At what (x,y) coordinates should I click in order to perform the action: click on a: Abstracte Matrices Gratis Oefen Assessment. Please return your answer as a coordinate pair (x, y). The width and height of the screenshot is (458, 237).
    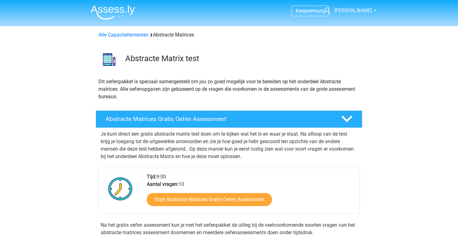
    Looking at the image, I should click on (229, 119).